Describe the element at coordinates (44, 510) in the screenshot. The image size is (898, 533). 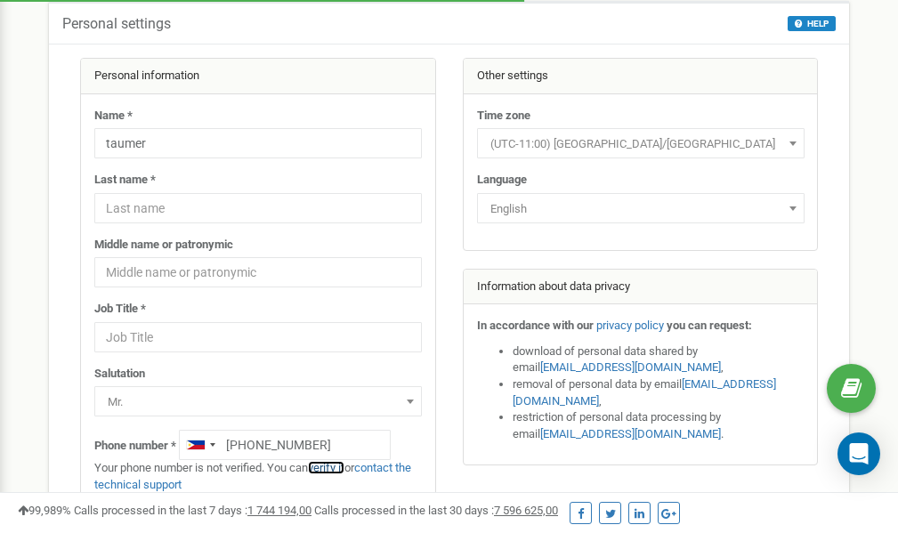
I see `span: 99,989%` at that location.